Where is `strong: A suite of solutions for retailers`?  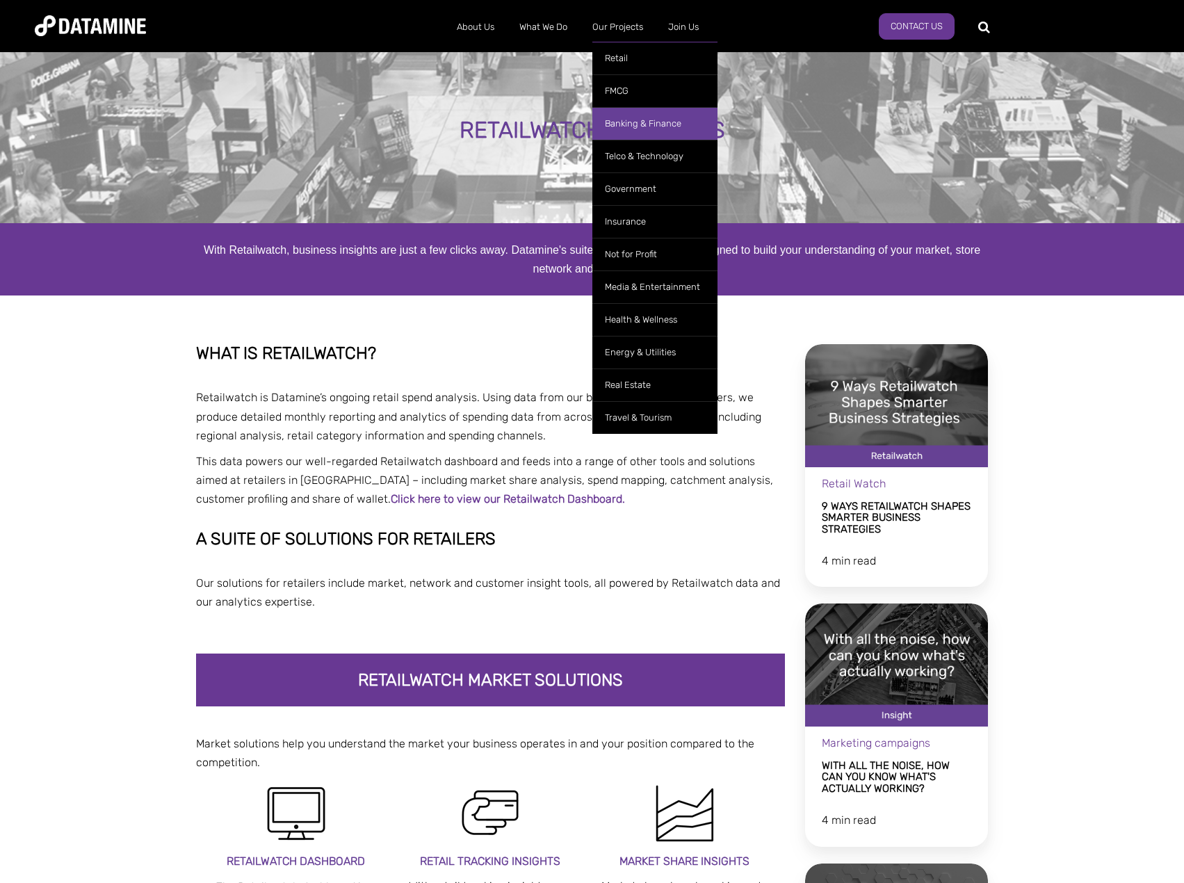
strong: A suite of solutions for retailers is located at coordinates (346, 539).